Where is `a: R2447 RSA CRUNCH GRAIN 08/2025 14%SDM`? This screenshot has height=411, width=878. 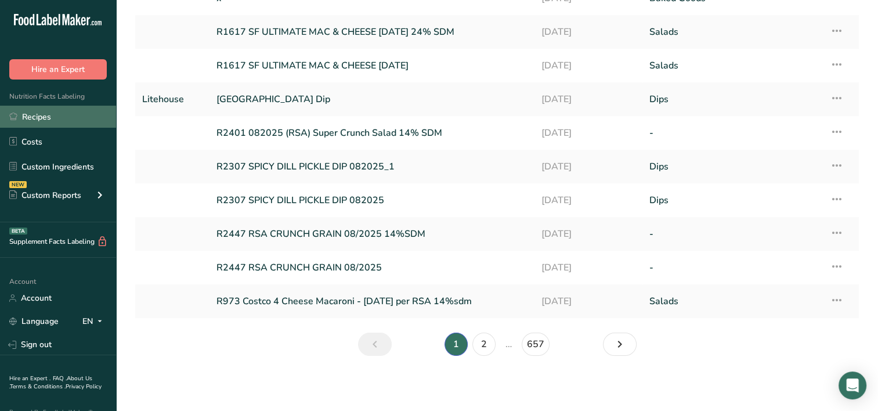
a: R2447 RSA CRUNCH GRAIN 08/2025 14%SDM is located at coordinates (371, 234).